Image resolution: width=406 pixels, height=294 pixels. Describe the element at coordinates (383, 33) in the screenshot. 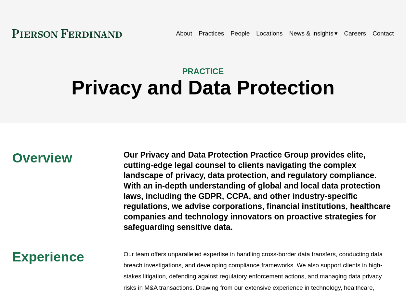

I see `a: Contact` at that location.